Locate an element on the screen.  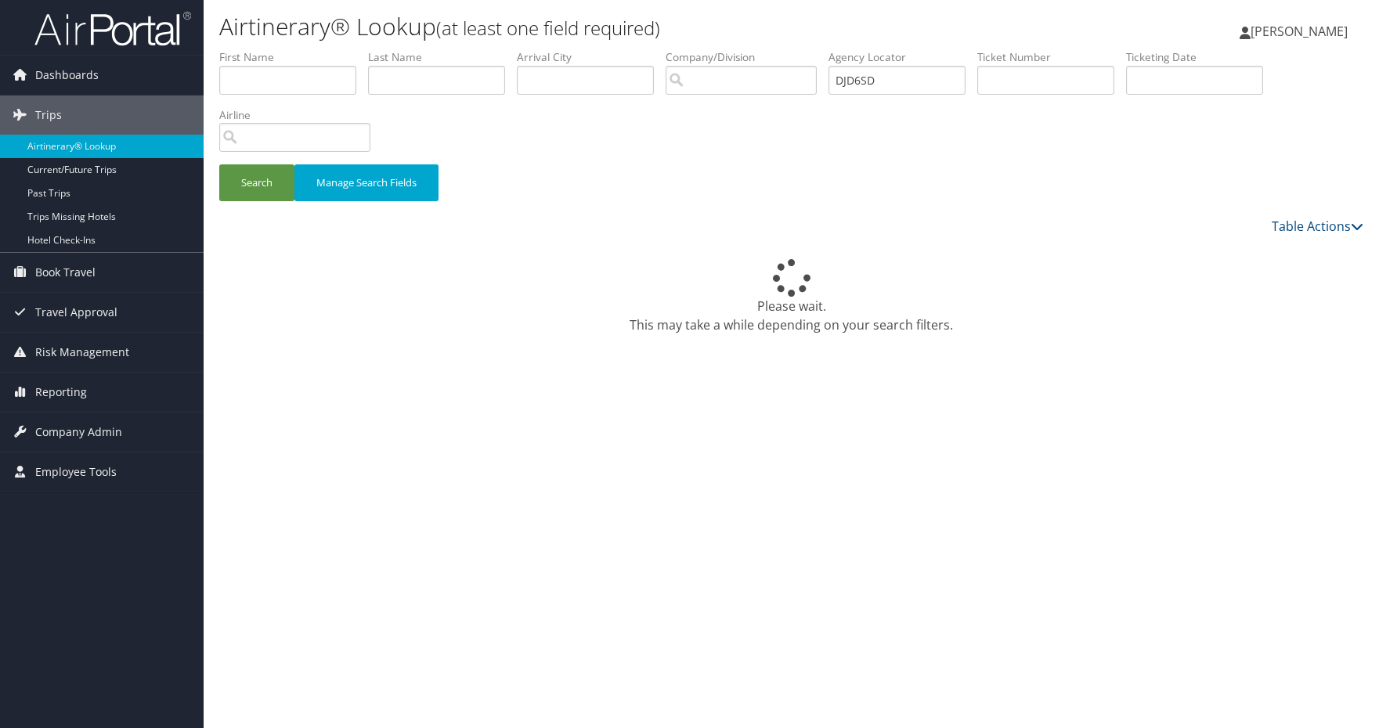
small: (at least one field required) is located at coordinates (548, 27).